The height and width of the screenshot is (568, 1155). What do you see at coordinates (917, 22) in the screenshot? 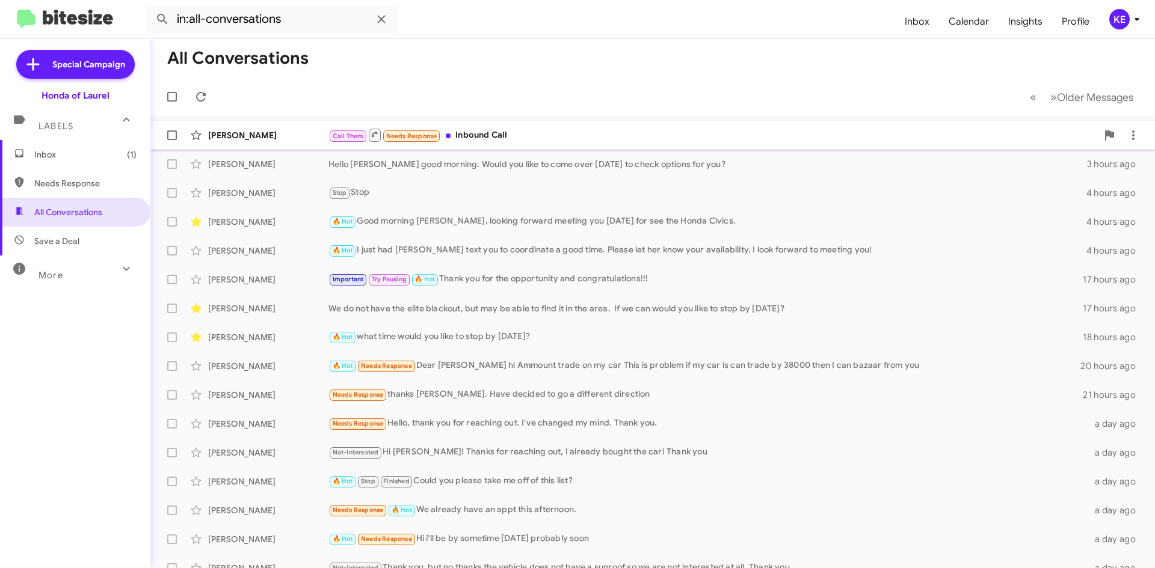
I see `a: Inbox` at bounding box center [917, 22].